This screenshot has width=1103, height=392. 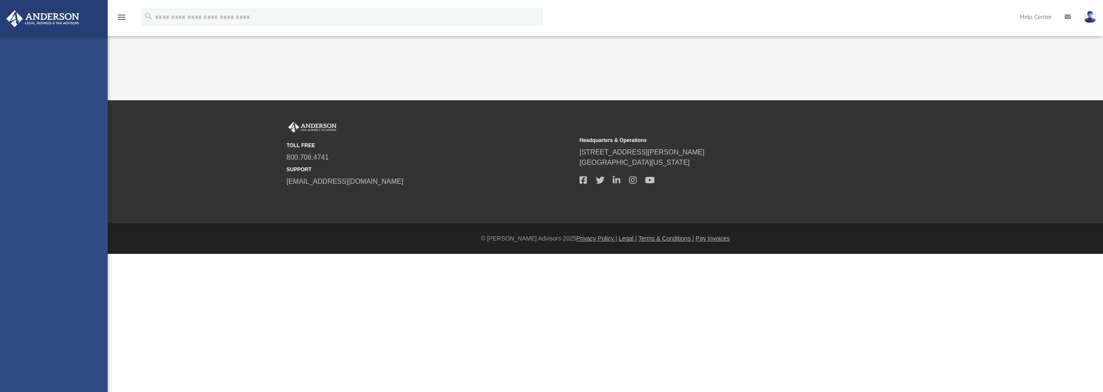 I want to click on small: Headquarters & Operations, so click(x=723, y=140).